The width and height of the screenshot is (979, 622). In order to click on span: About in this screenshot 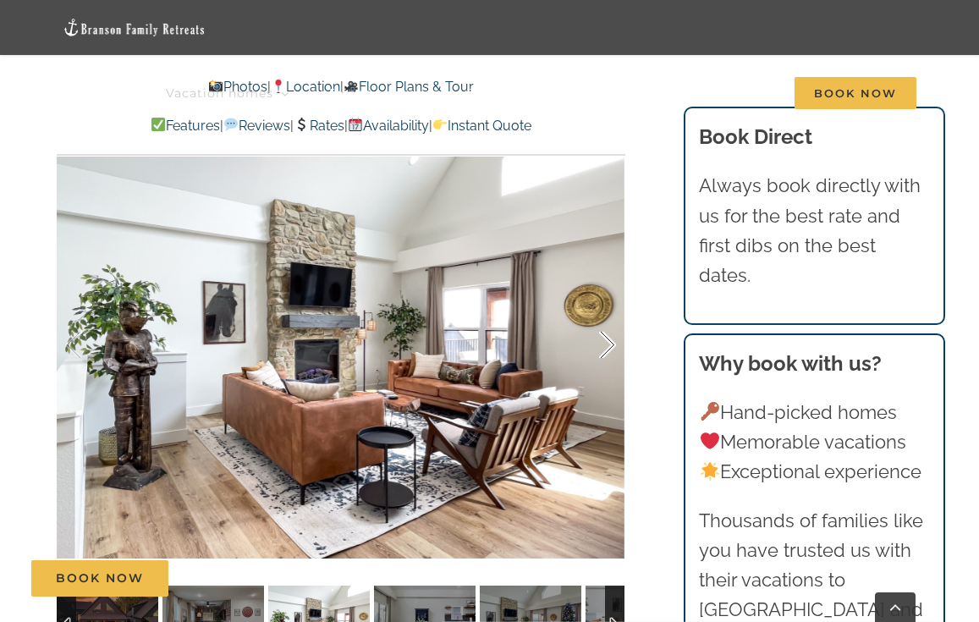, I will do `click(629, 93)`.